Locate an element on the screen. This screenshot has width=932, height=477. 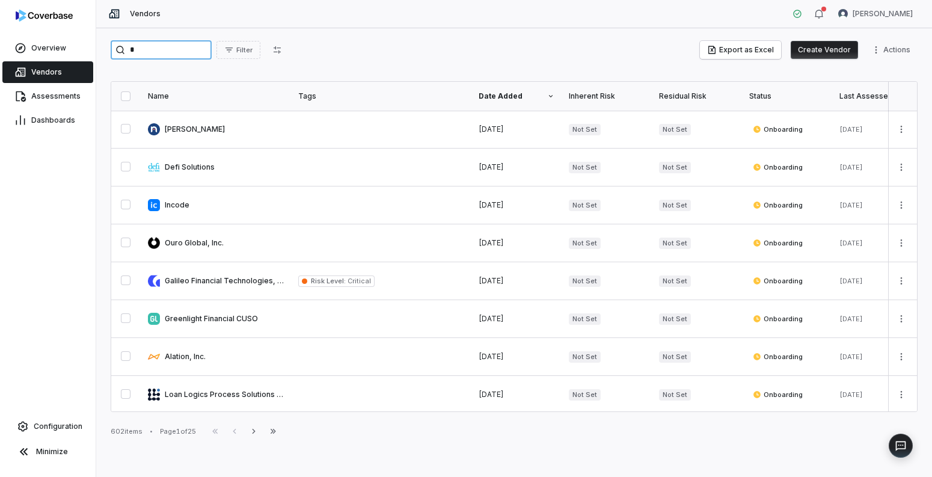
div: Inherent Risk is located at coordinates (607, 96).